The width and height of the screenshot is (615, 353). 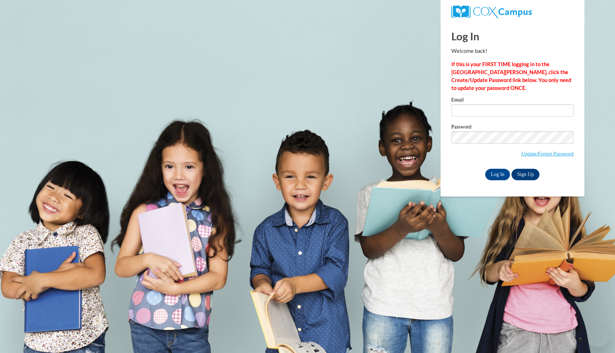 I want to click on a: COX Campus, so click(x=512, y=12).